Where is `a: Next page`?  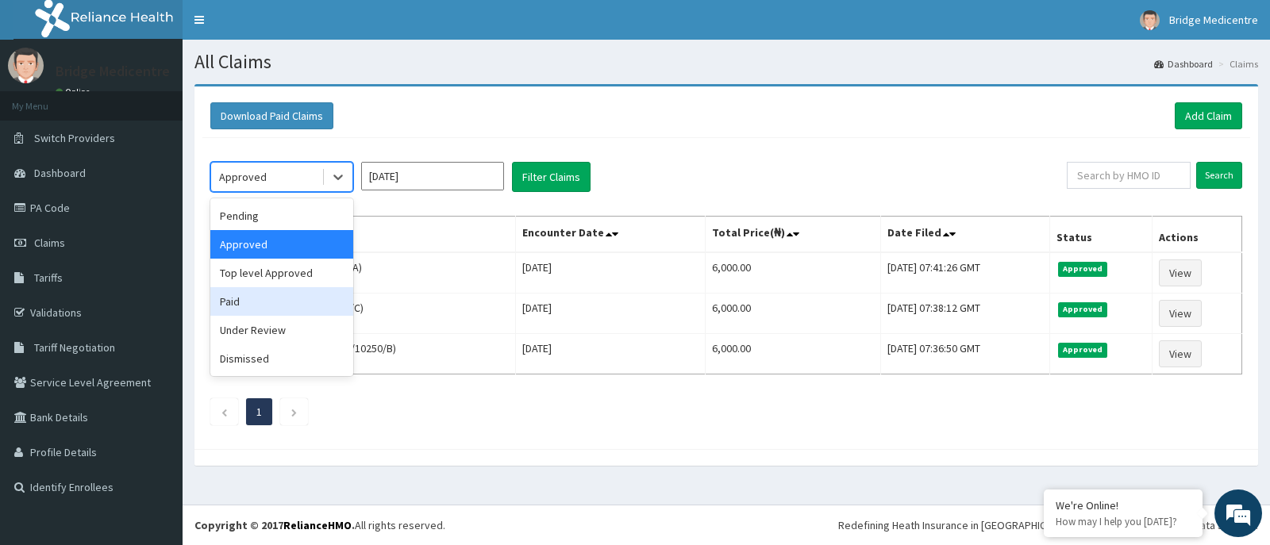 a: Next page is located at coordinates (294, 412).